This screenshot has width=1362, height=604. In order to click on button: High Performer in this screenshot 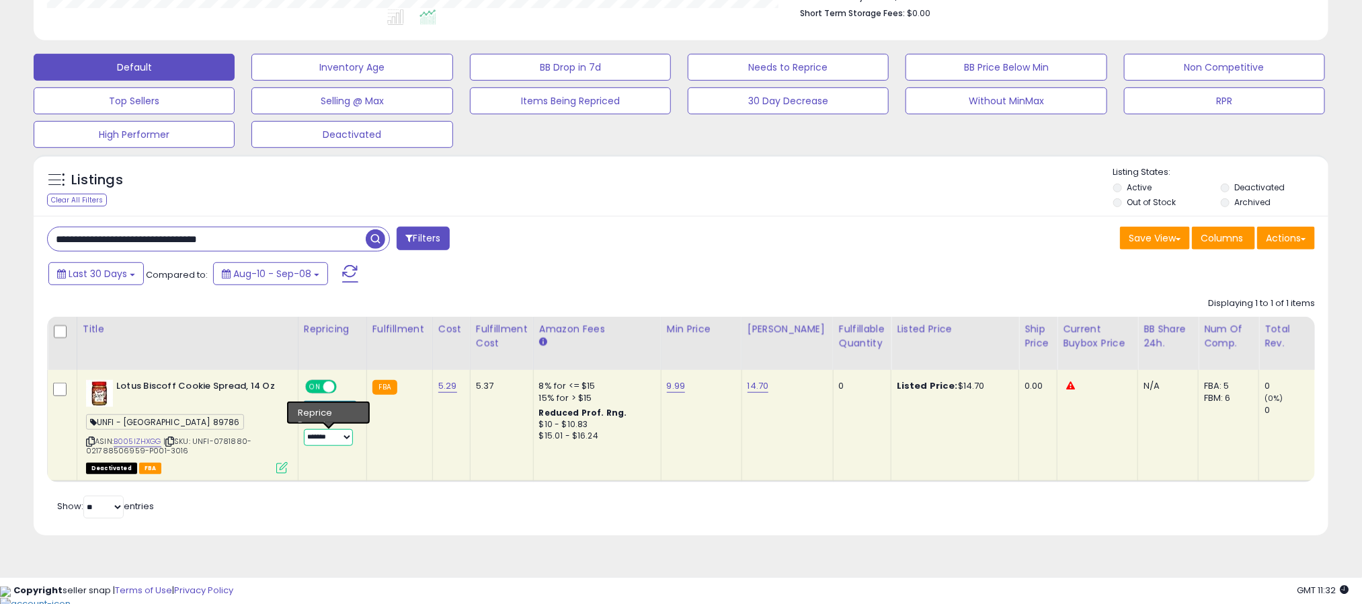, I will do `click(134, 134)`.